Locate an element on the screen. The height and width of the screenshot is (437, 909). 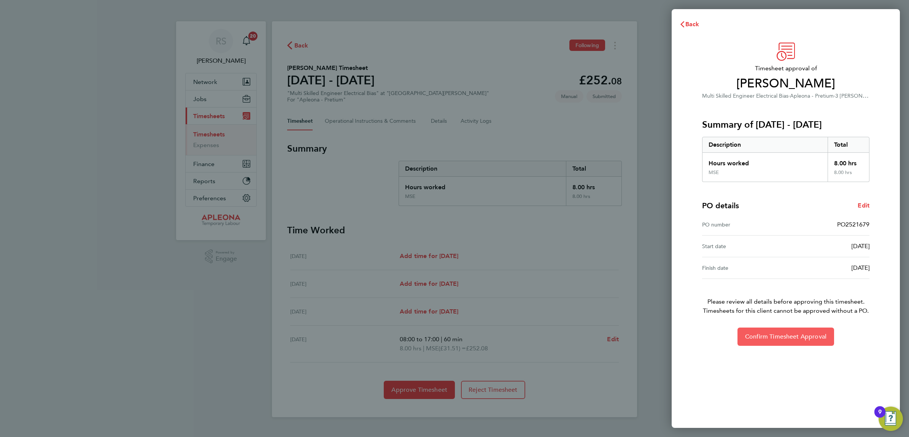
div: 9 is located at coordinates (880, 417).